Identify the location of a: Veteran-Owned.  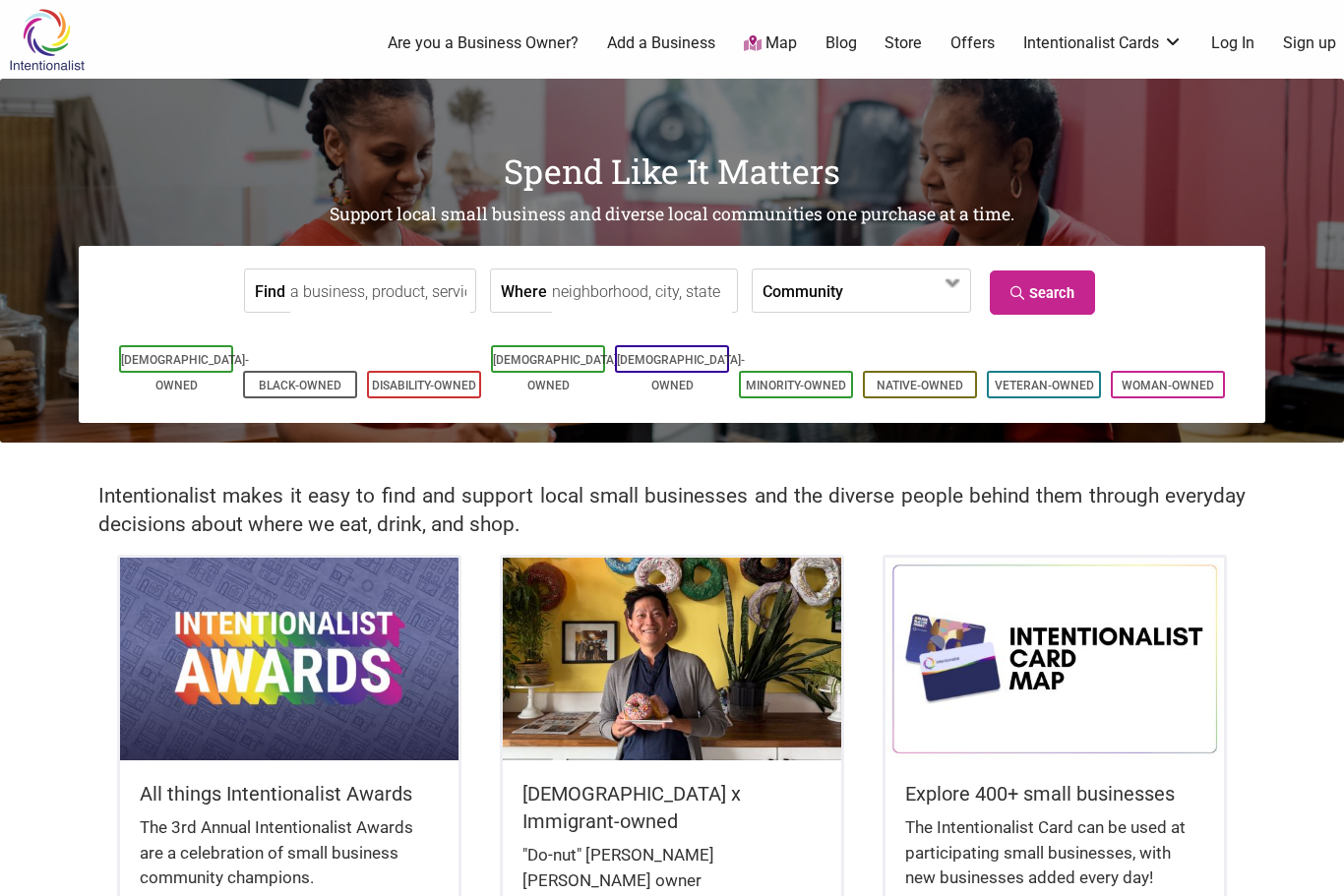
(1044, 386).